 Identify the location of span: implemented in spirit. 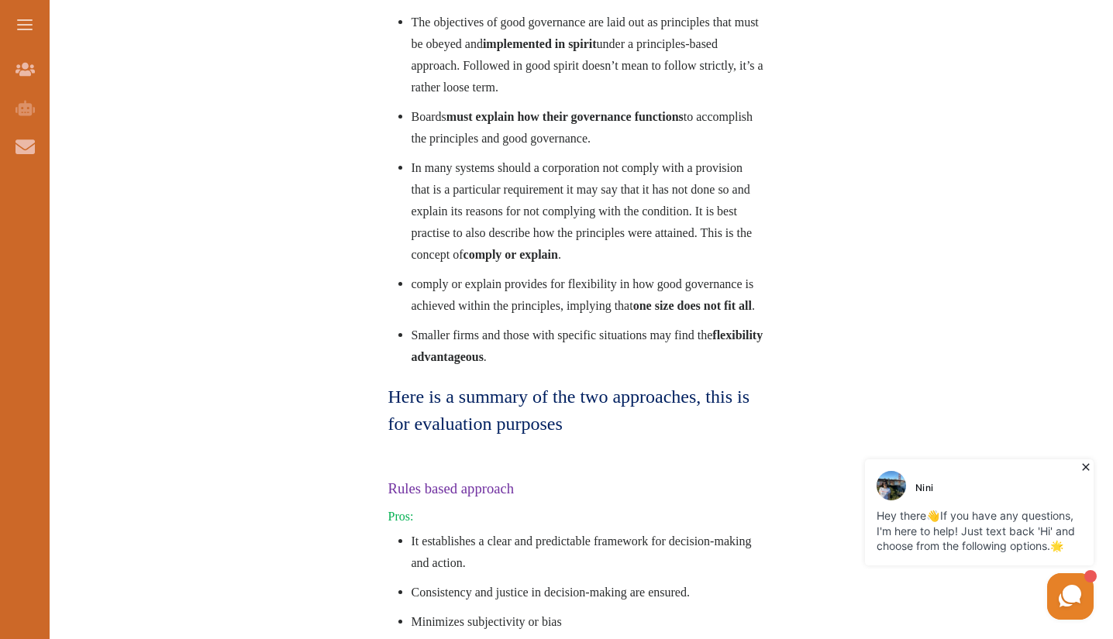
(539, 43).